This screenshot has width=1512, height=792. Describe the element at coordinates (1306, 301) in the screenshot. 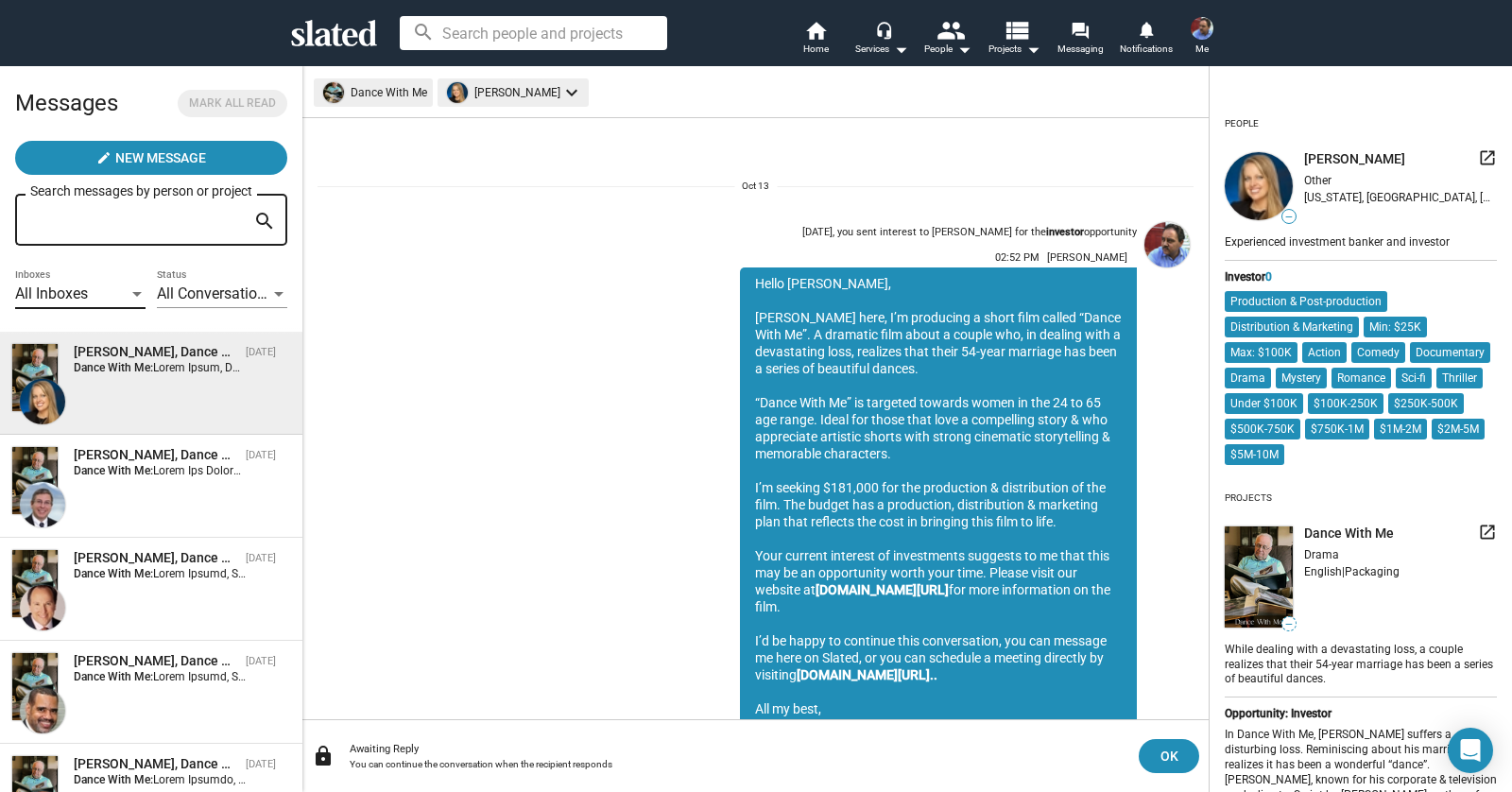

I see `mat-chip: Production & Post-production` at that location.